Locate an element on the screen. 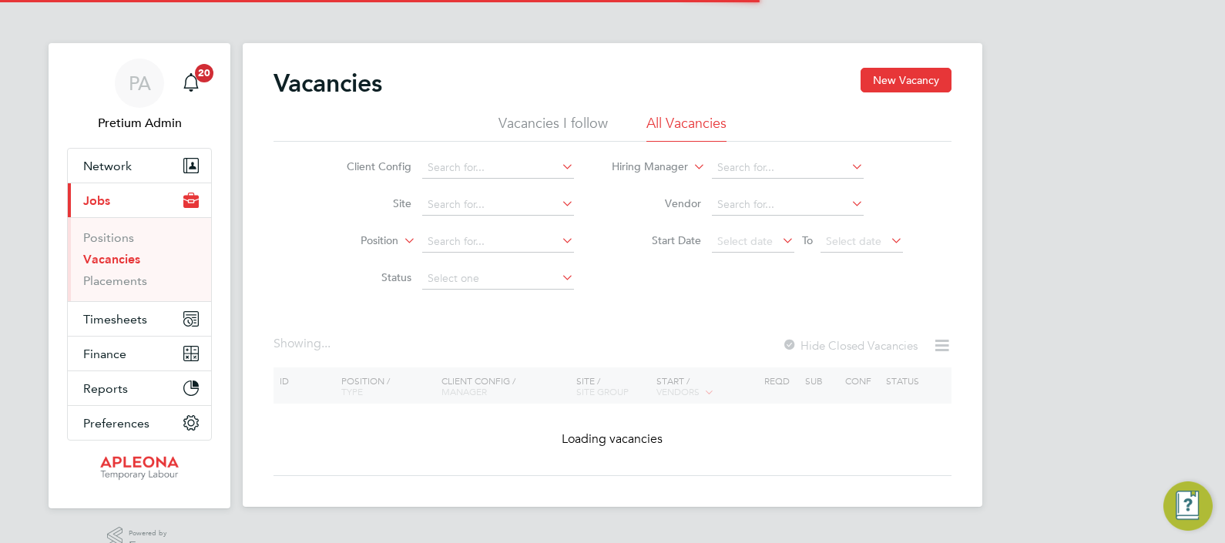  label: Status is located at coordinates (367, 277).